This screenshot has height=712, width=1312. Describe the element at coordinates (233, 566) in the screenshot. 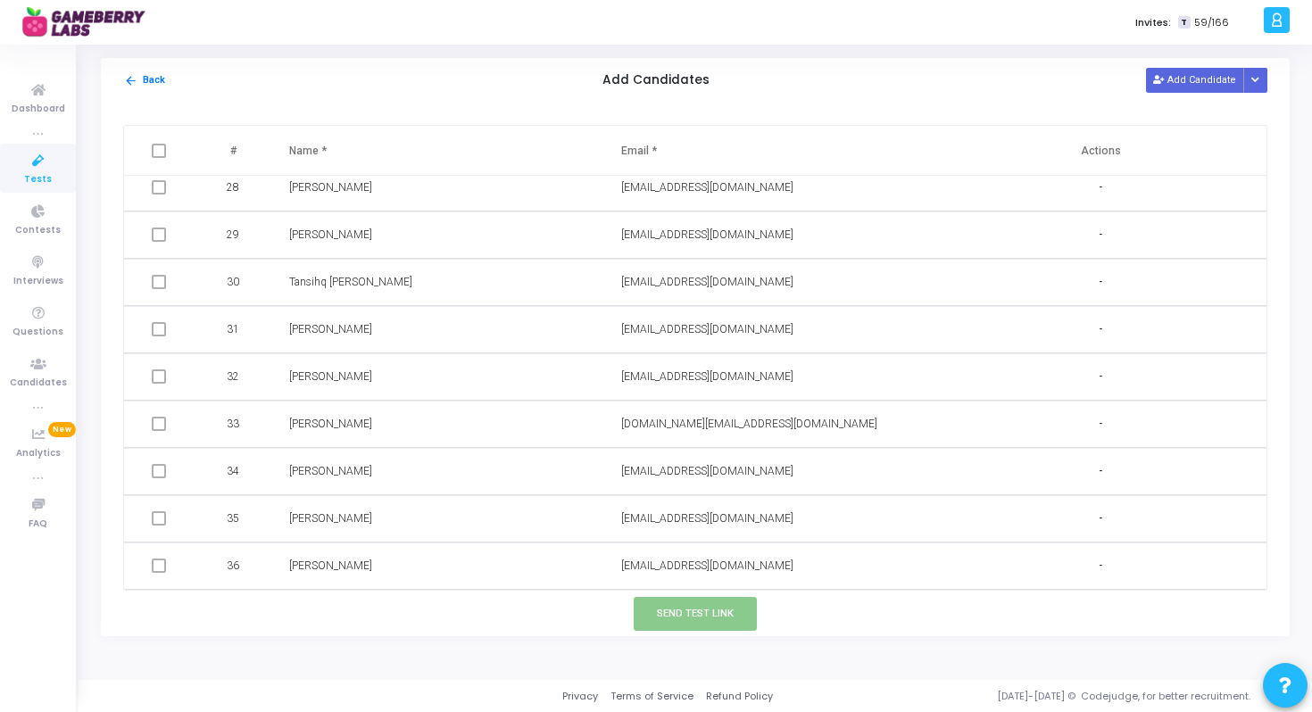

I see `span: 36` at that location.